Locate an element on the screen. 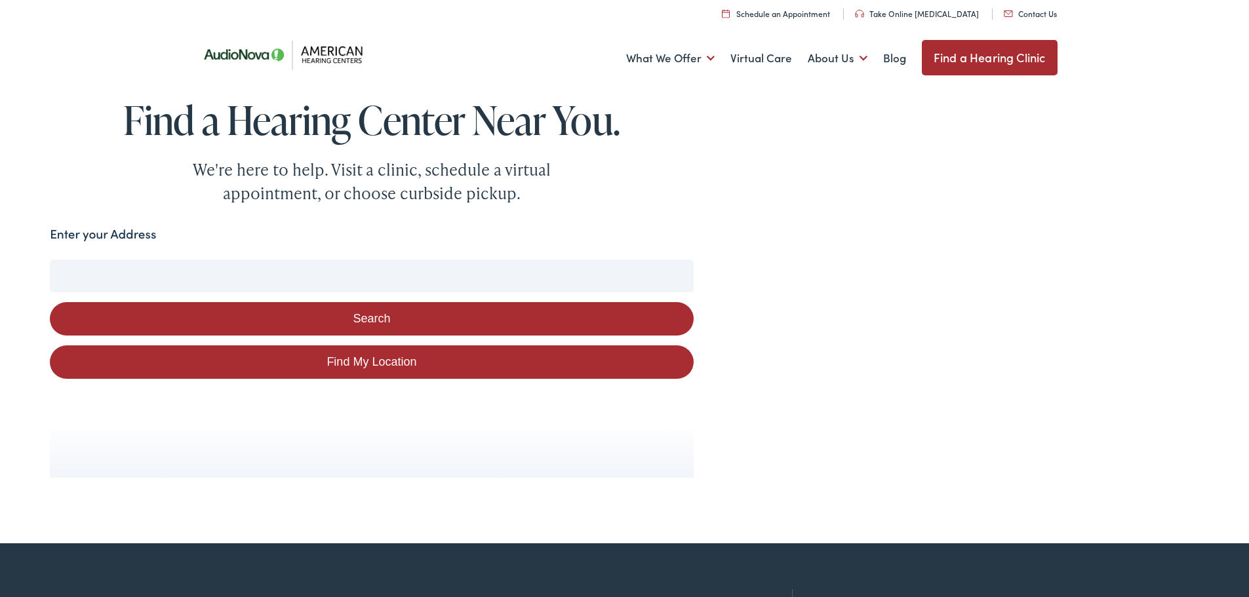 The height and width of the screenshot is (597, 1249). a: Virtual Care is located at coordinates (761, 58).